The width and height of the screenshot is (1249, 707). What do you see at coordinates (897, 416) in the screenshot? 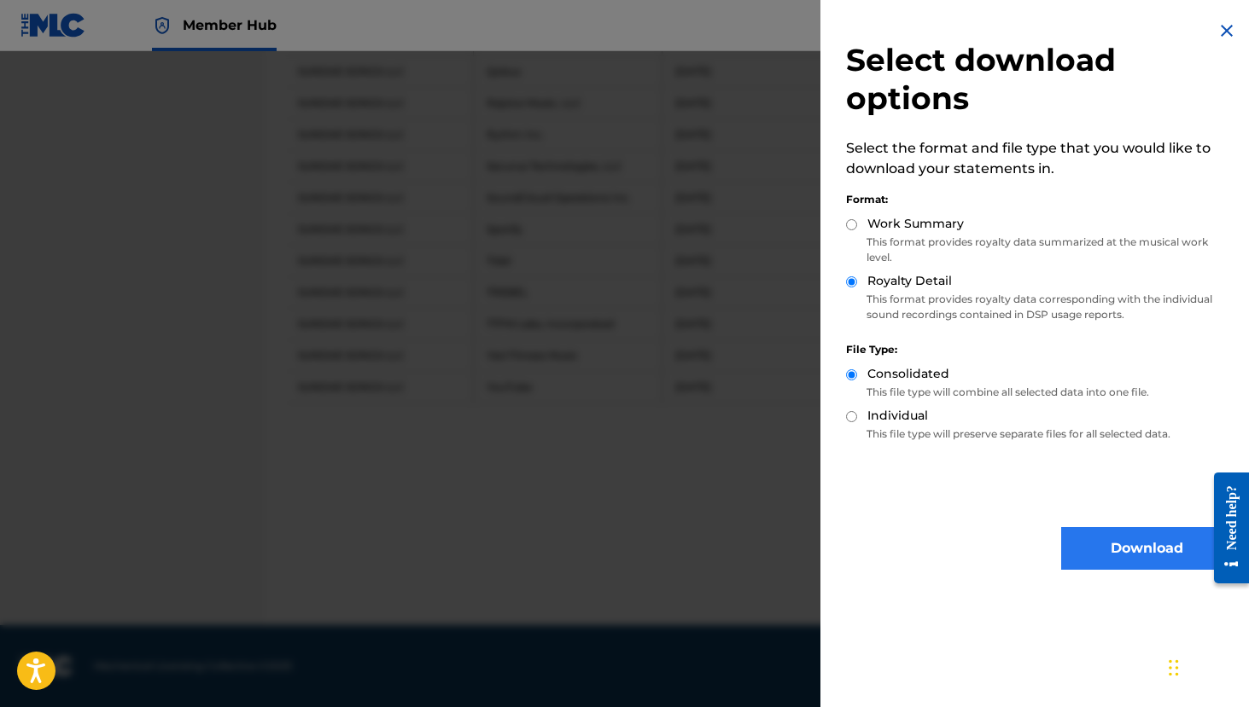
I see `label: Individual` at bounding box center [897, 416].